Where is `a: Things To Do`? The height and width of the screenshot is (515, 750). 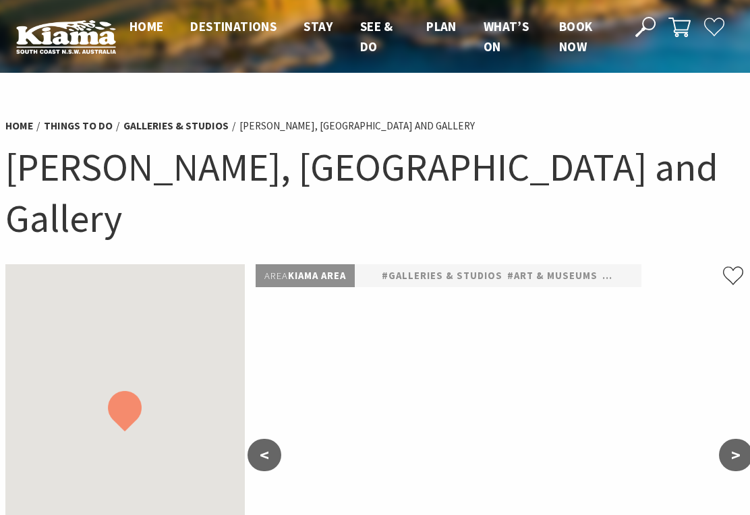 a: Things To Do is located at coordinates (78, 126).